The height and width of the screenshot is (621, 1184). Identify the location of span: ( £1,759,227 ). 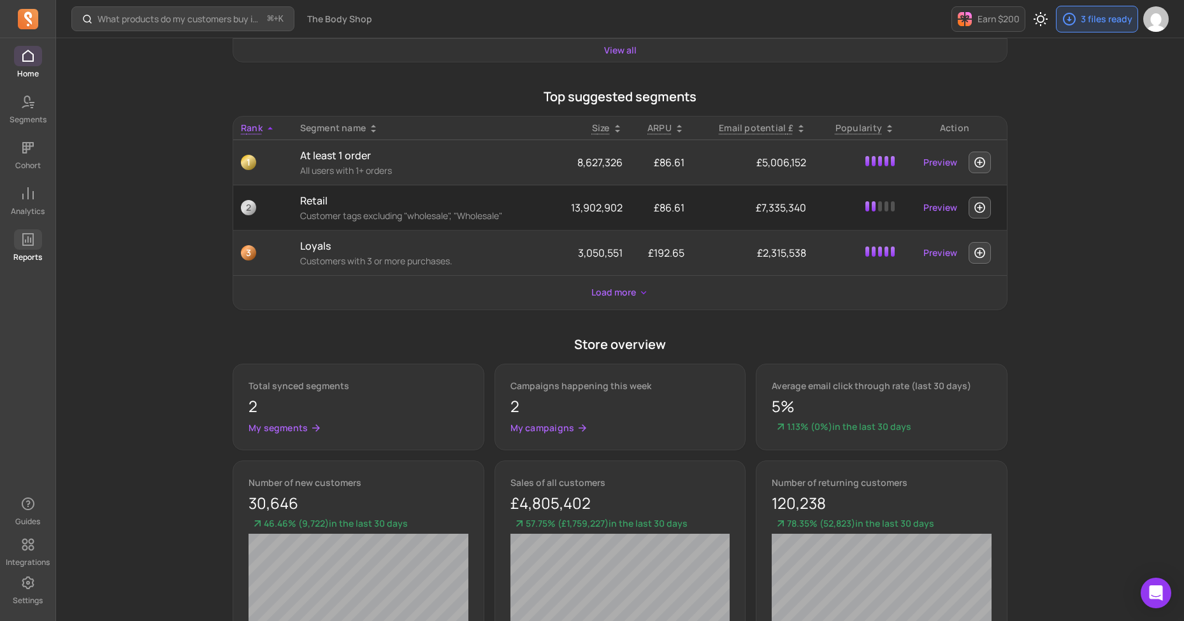
(583, 523).